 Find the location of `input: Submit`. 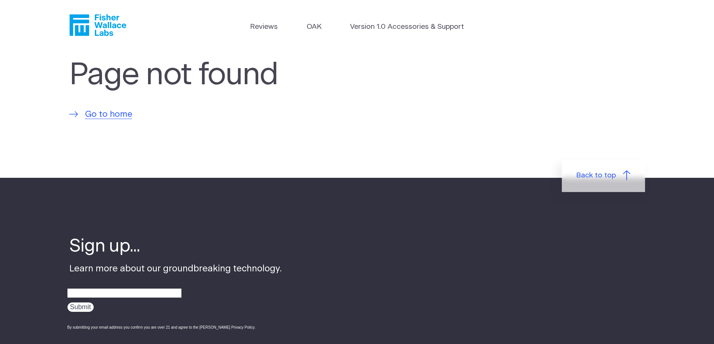

input: Submit is located at coordinates (81, 307).